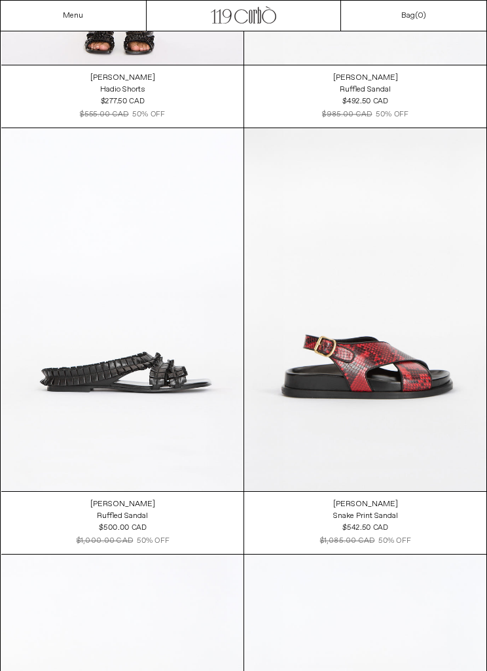  Describe the element at coordinates (104, 115) in the screenshot. I see `div: $555.00 CAD` at that location.